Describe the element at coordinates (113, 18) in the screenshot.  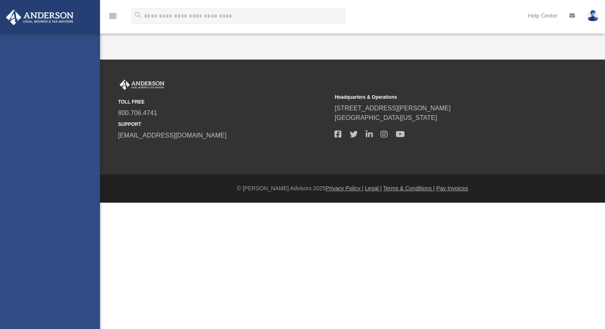
I see `a: menu` at that location.